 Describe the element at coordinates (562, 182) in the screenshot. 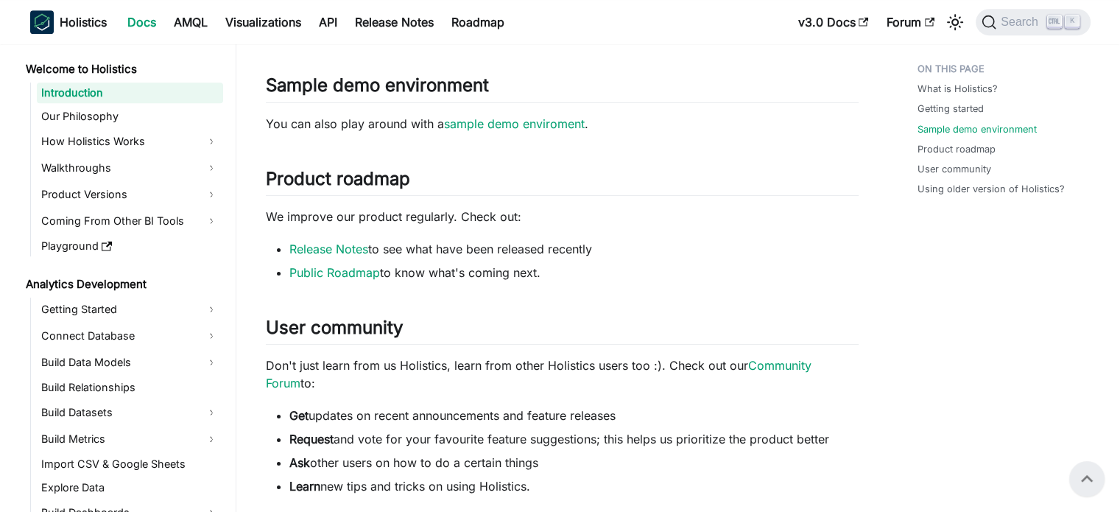

I see `h2: Product roadmap` at that location.